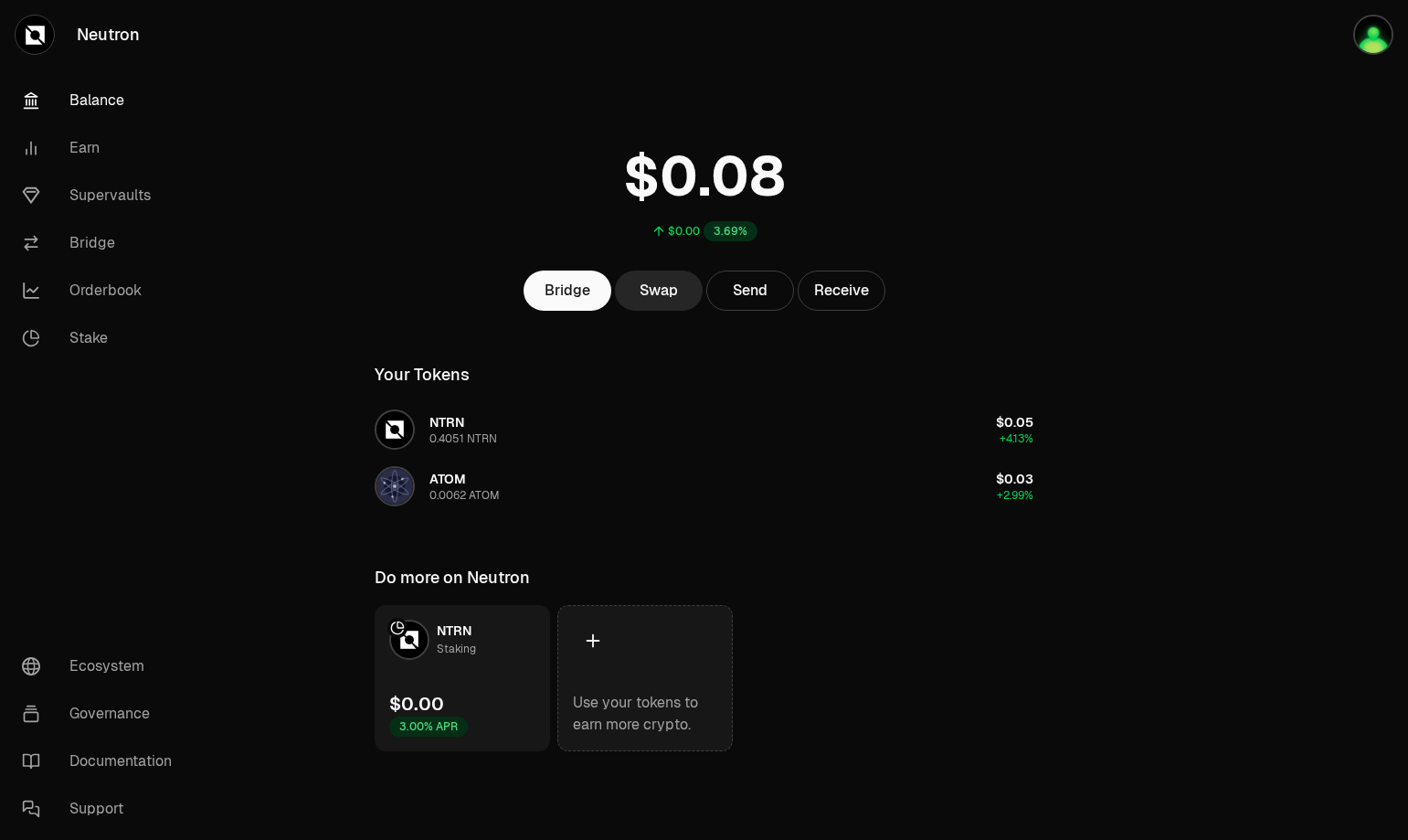 The height and width of the screenshot is (840, 1408). Describe the element at coordinates (102, 809) in the screenshot. I see `a: Support` at that location.